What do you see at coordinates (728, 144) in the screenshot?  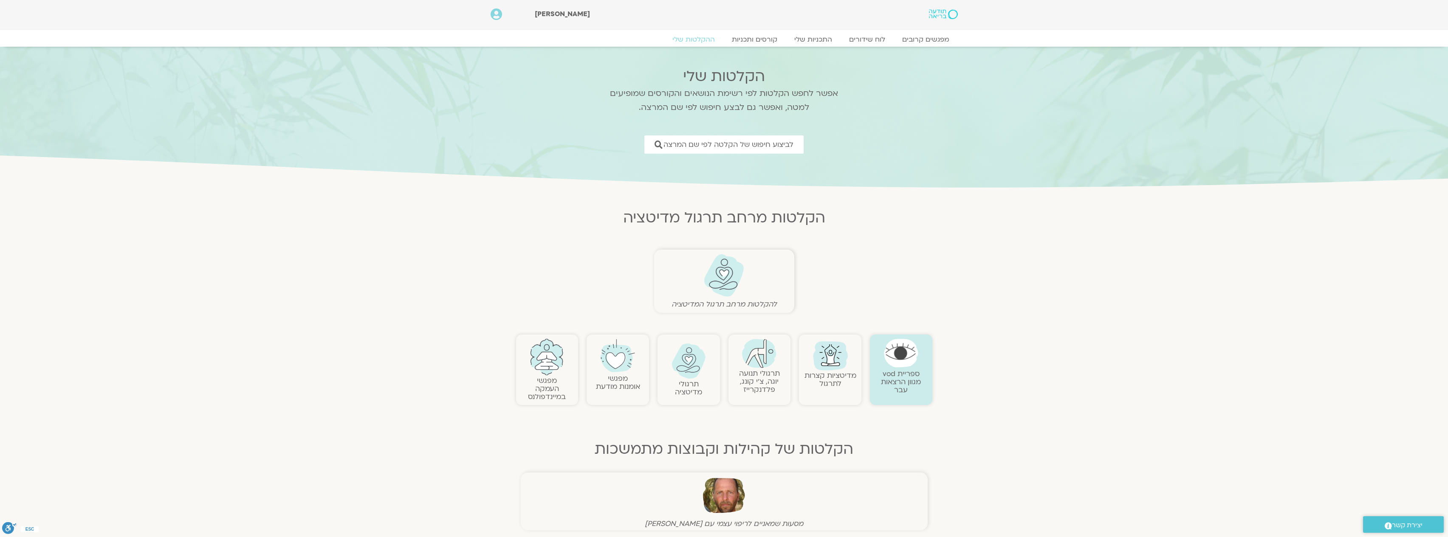 I see `span: לביצוע חיפוש של הקלטה לפי שם המרצה` at bounding box center [728, 144].